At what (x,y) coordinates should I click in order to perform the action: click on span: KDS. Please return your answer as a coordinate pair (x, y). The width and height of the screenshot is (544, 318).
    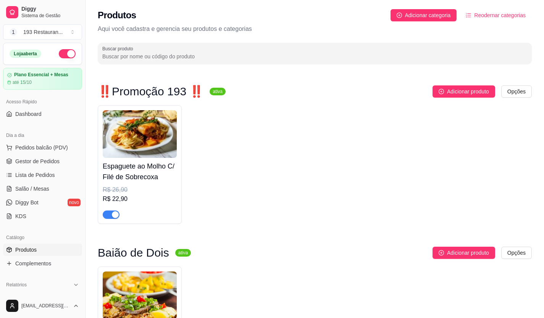
    Looking at the image, I should click on (21, 216).